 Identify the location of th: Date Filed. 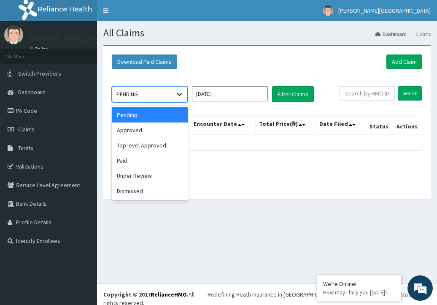
(341, 125).